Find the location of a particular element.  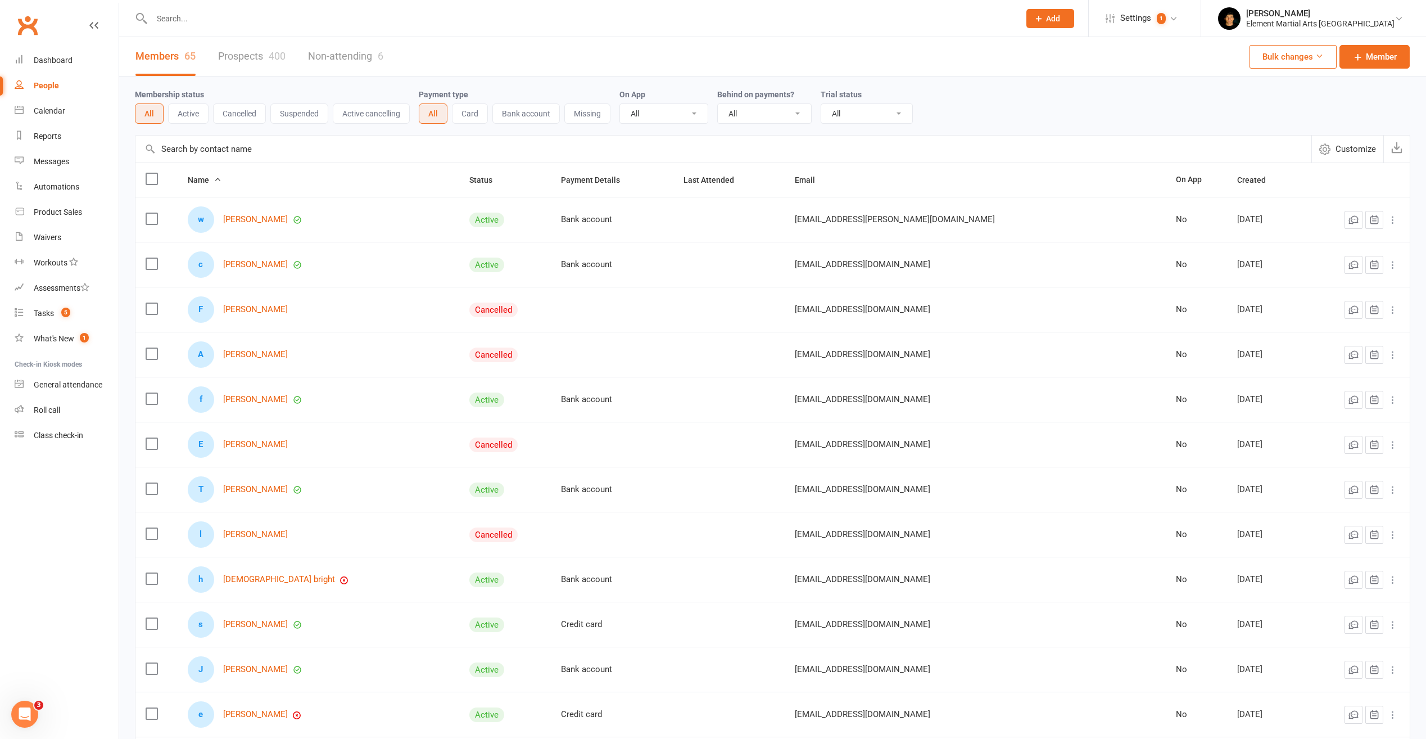

div: 400 is located at coordinates (277, 56).